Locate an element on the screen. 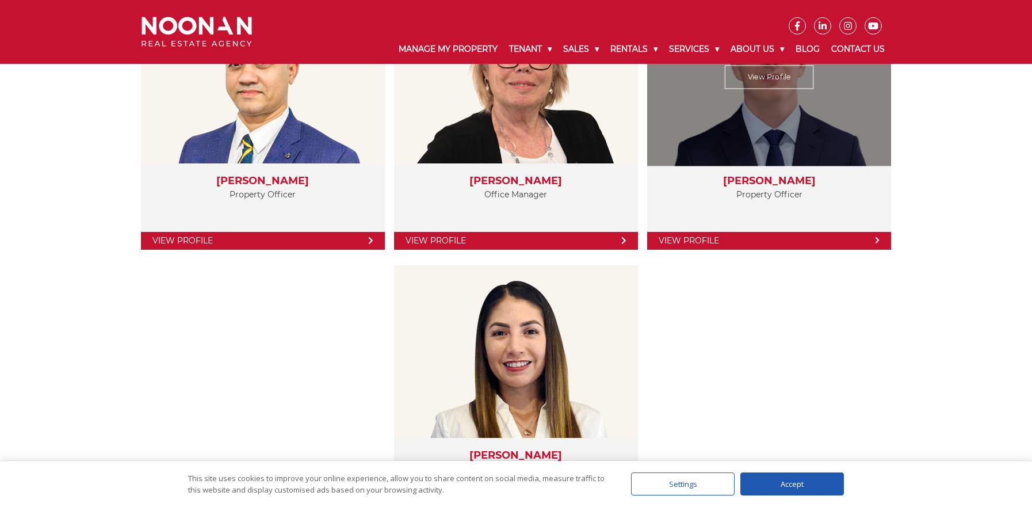  a: Services is located at coordinates (694, 49).